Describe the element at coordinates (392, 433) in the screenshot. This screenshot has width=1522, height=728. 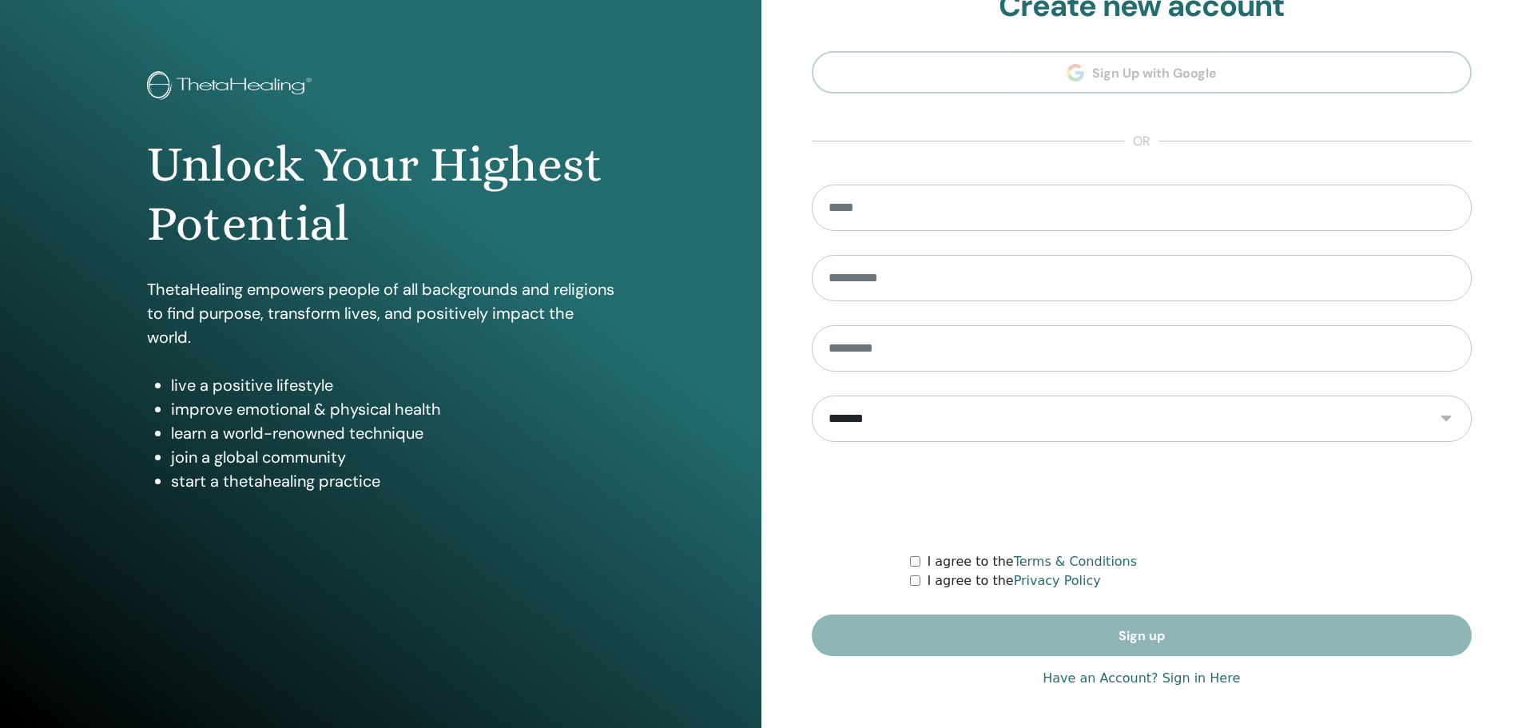
I see `li: learn a world-renowned technique` at that location.